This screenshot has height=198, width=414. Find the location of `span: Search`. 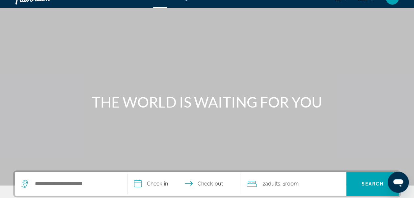

span: Search is located at coordinates (372, 184).